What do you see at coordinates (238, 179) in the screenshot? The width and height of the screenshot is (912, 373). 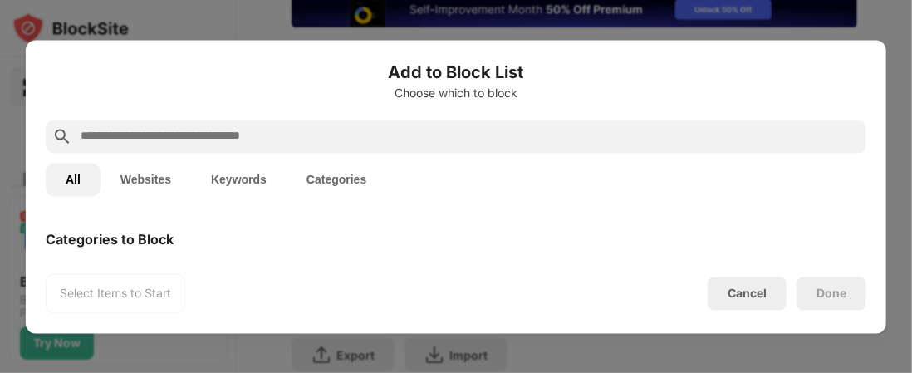 I see `button: Keywords` at bounding box center [238, 179].